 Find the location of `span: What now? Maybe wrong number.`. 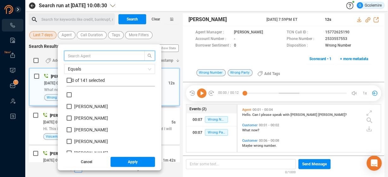

span: What now? Maybe wrong number. is located at coordinates (73, 90).